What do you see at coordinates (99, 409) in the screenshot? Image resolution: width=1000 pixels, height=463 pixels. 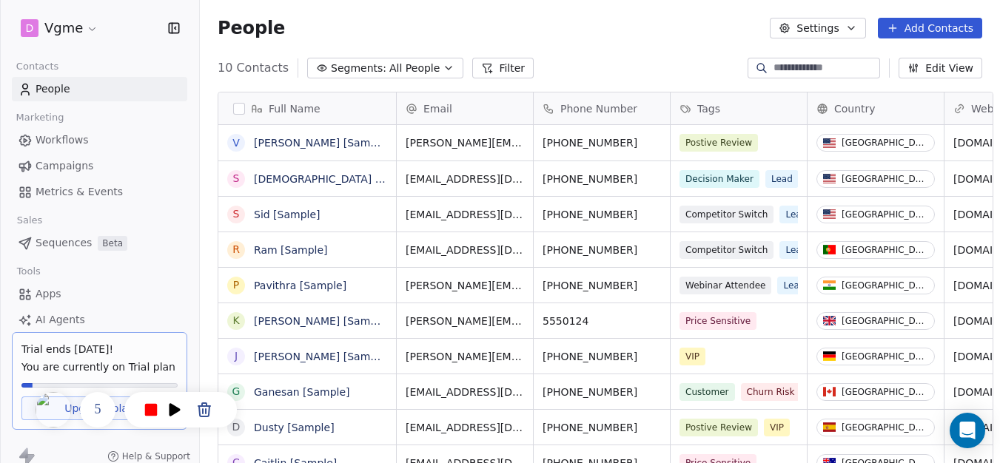 I see `a: Upgrade plan` at bounding box center [99, 409].